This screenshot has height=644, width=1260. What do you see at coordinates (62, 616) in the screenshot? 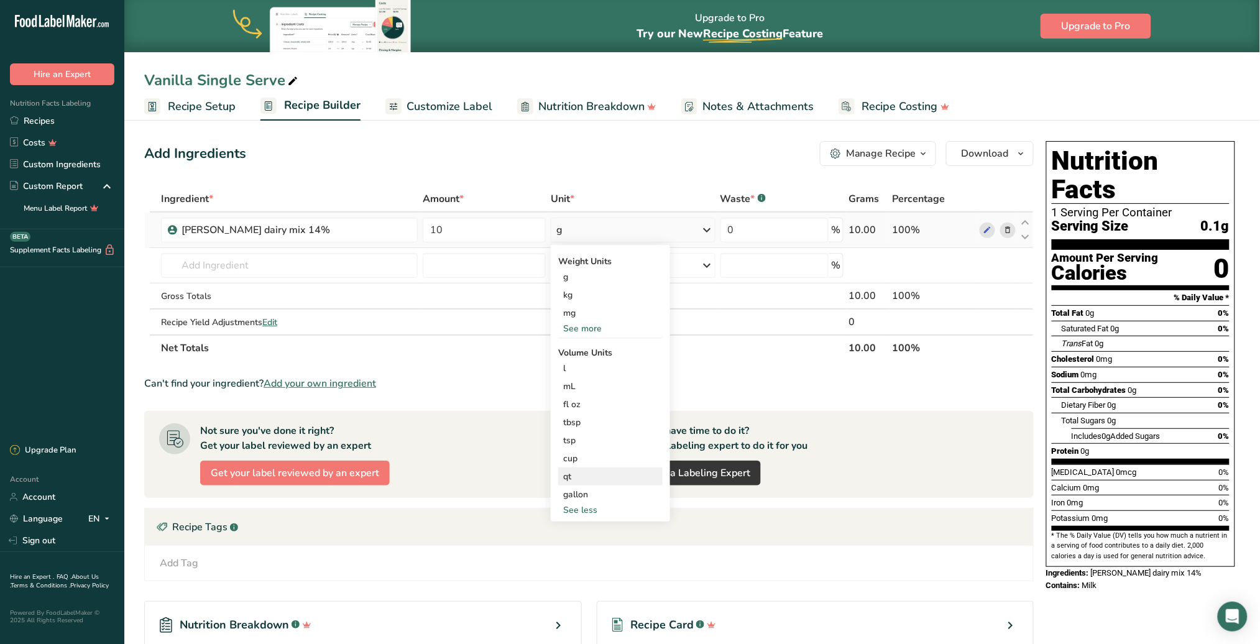
I see `div: Powered By FoodLabelMaker © 2025 All Rights Reserved` at bounding box center [62, 616].